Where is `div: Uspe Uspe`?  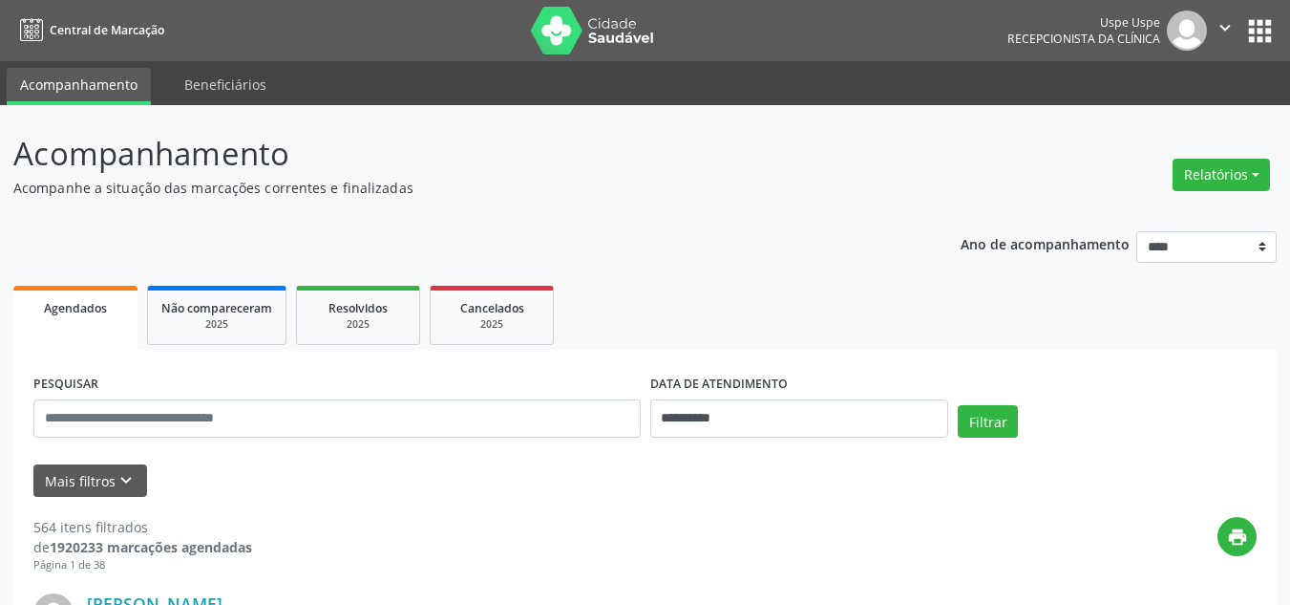 div: Uspe Uspe is located at coordinates (1084, 22).